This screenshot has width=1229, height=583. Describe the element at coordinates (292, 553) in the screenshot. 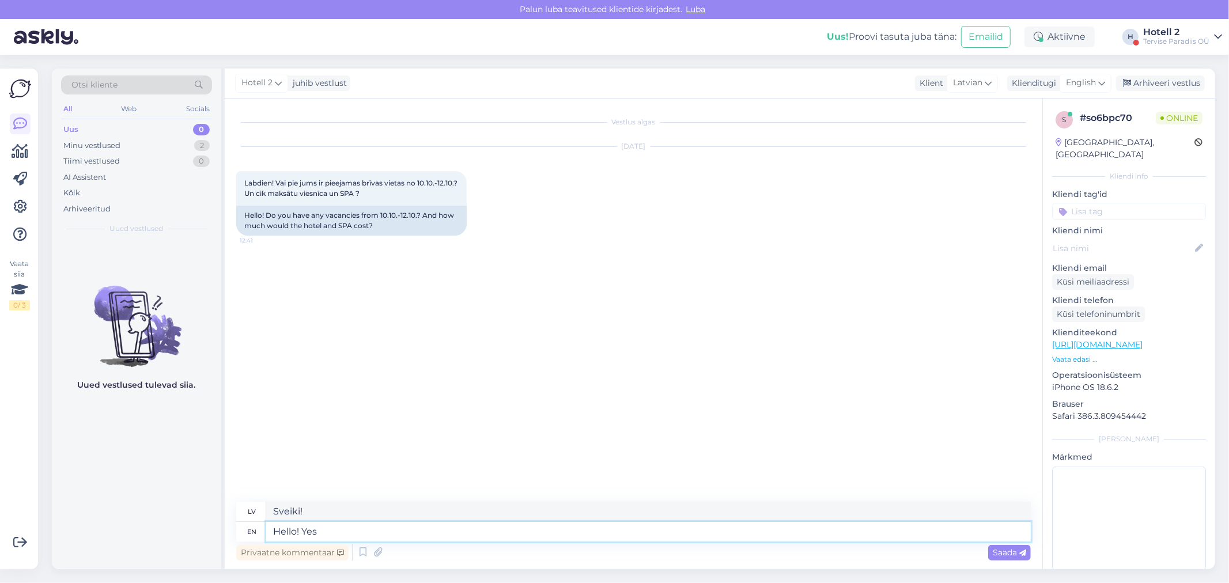

I see `div: Privaatne kommentaar` at that location.